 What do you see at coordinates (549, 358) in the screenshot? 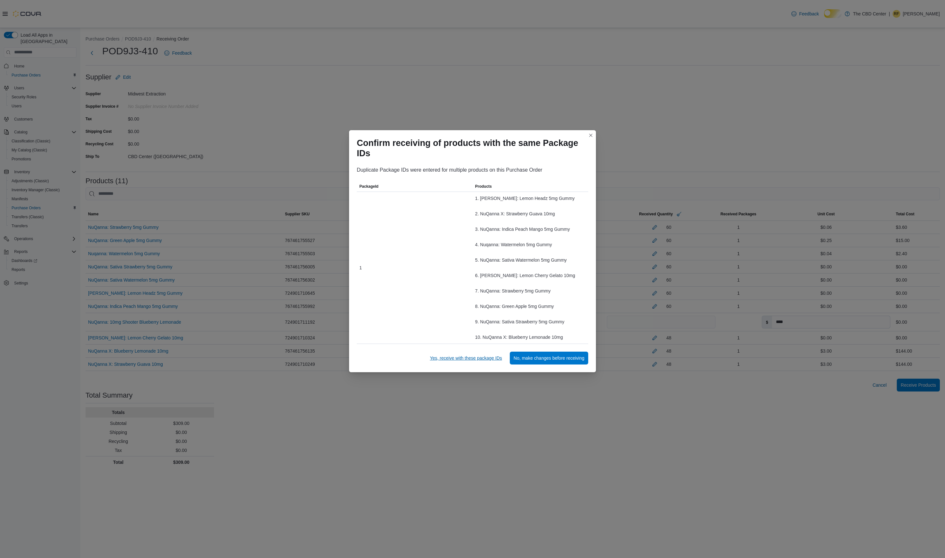
I see `span: No, make changes before receiving` at bounding box center [549, 358].